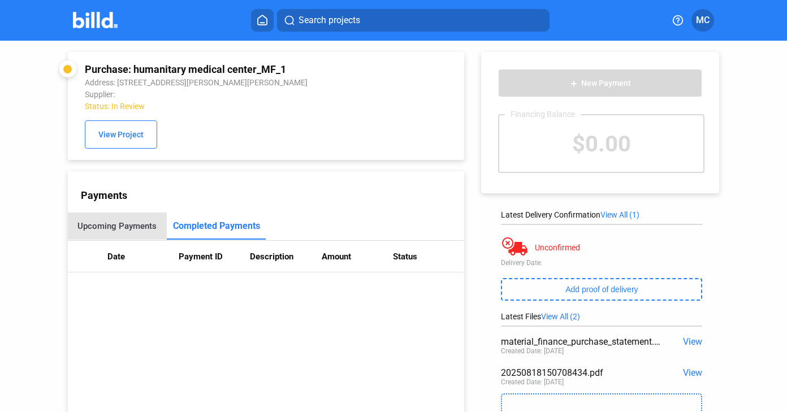  Describe the element at coordinates (601, 215) in the screenshot. I see `div: Latest Delivery Confirmation` at that location.